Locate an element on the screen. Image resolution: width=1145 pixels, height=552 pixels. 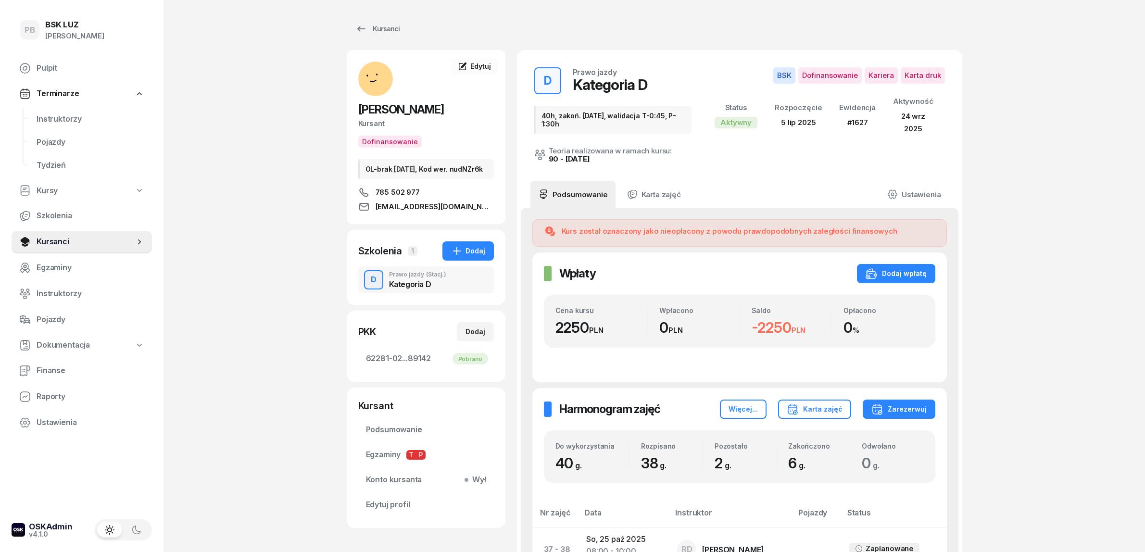
span: Dofinansowanie is located at coordinates (390, 141).